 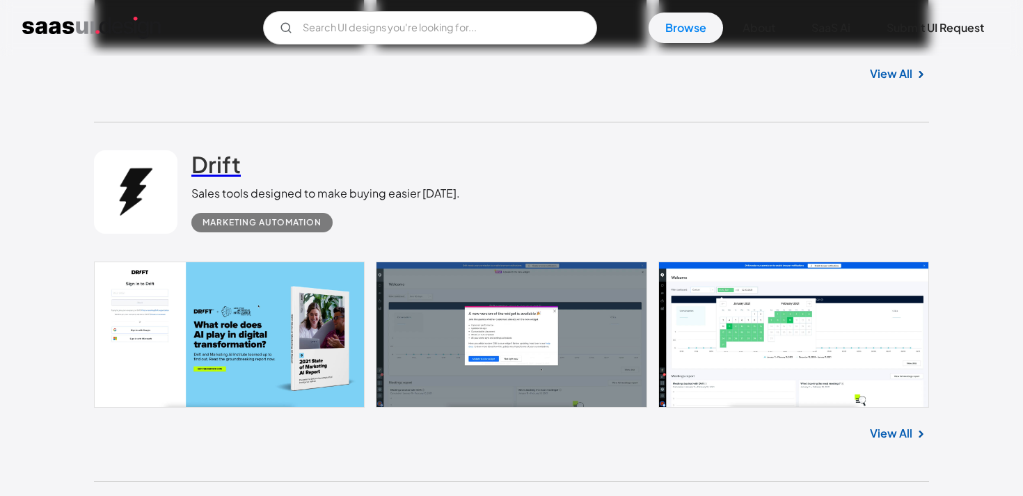 What do you see at coordinates (91, 28) in the screenshot?
I see `a: home` at bounding box center [91, 28].